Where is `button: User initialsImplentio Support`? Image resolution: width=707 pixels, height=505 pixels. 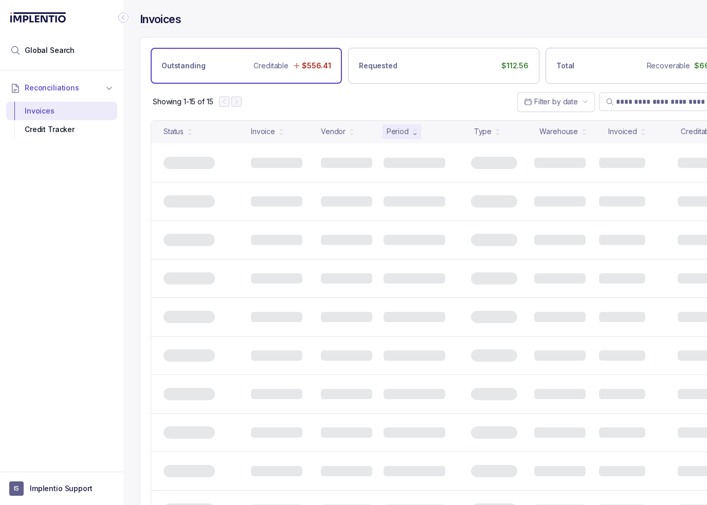 button: User initialsImplentio Support is located at coordinates (62, 489).